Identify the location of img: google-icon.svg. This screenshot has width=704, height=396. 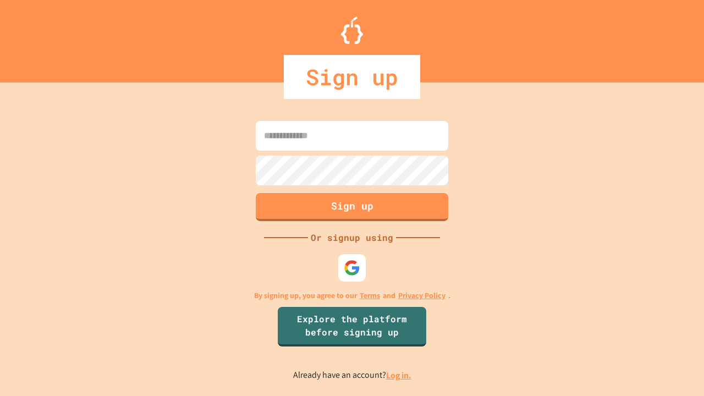
(352, 268).